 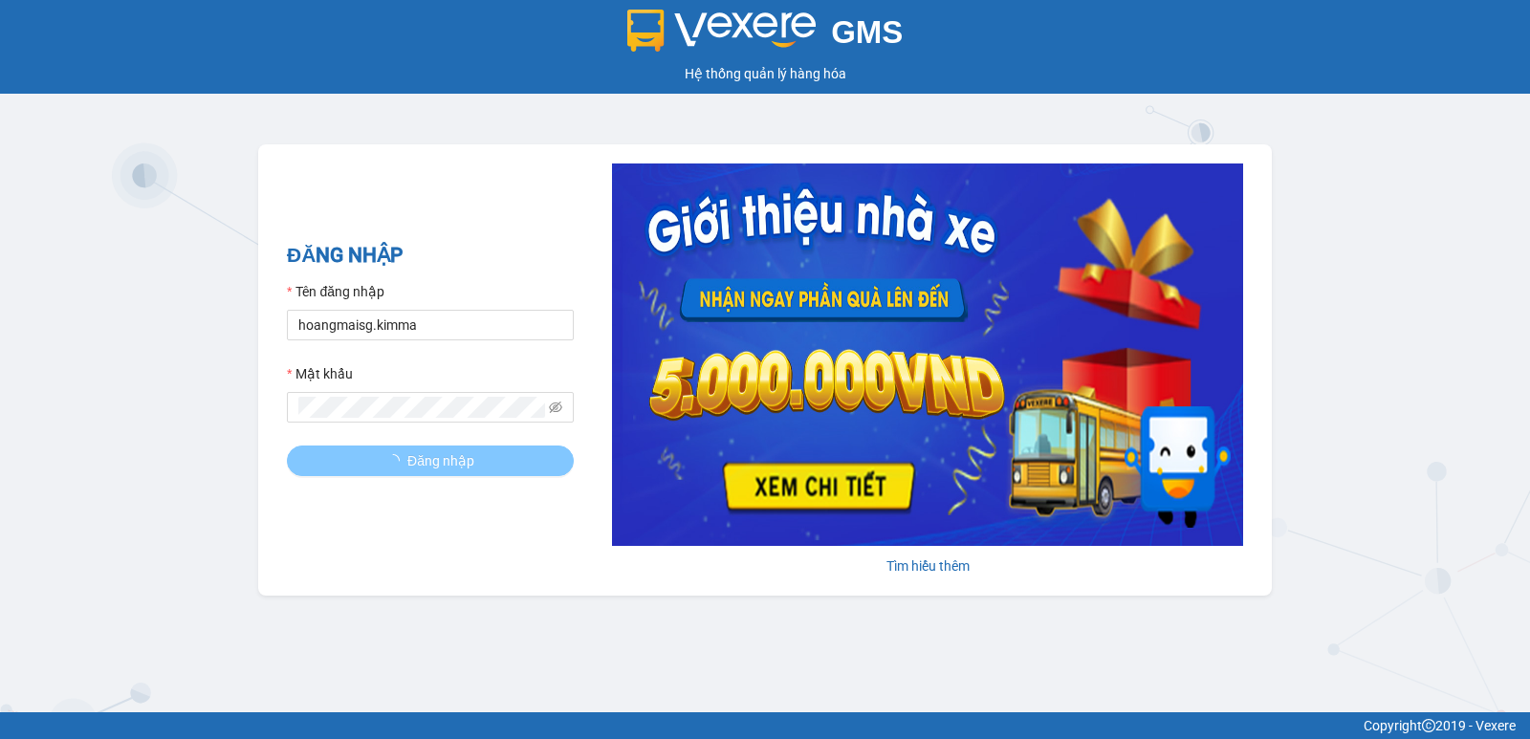 I want to click on h2: ĐĂNG NHẬP, so click(x=430, y=255).